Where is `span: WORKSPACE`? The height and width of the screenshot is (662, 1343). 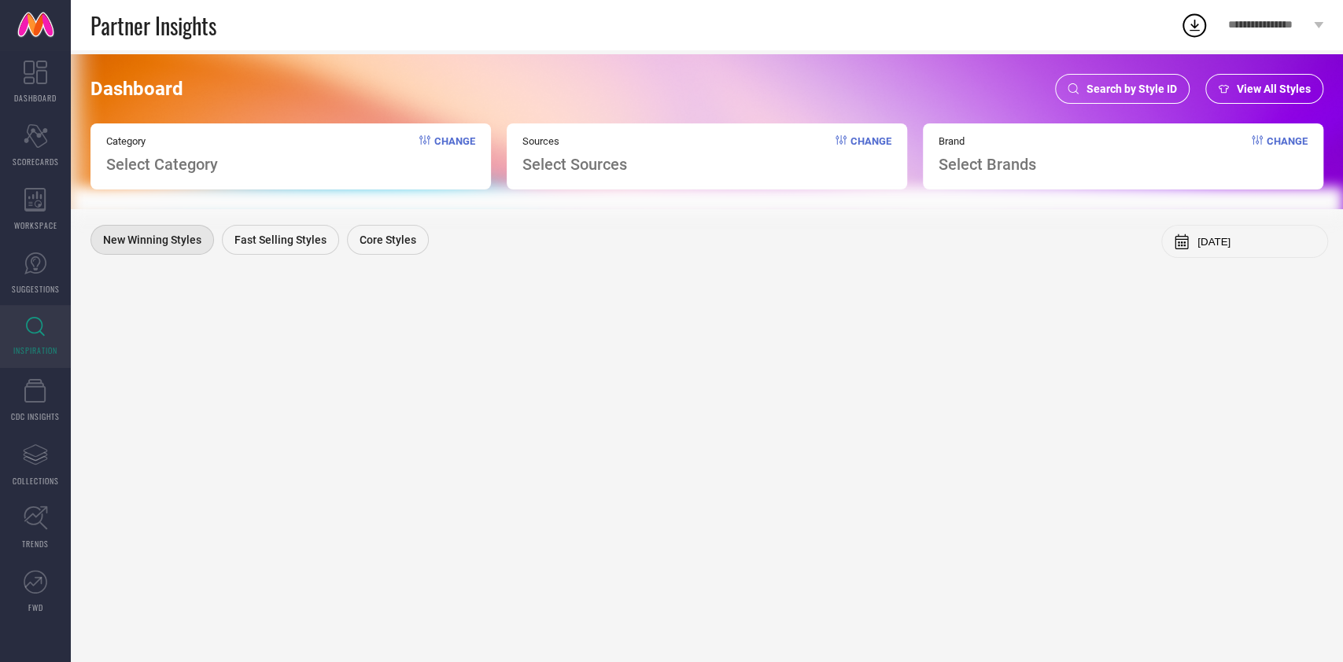 span: WORKSPACE is located at coordinates (35, 225).